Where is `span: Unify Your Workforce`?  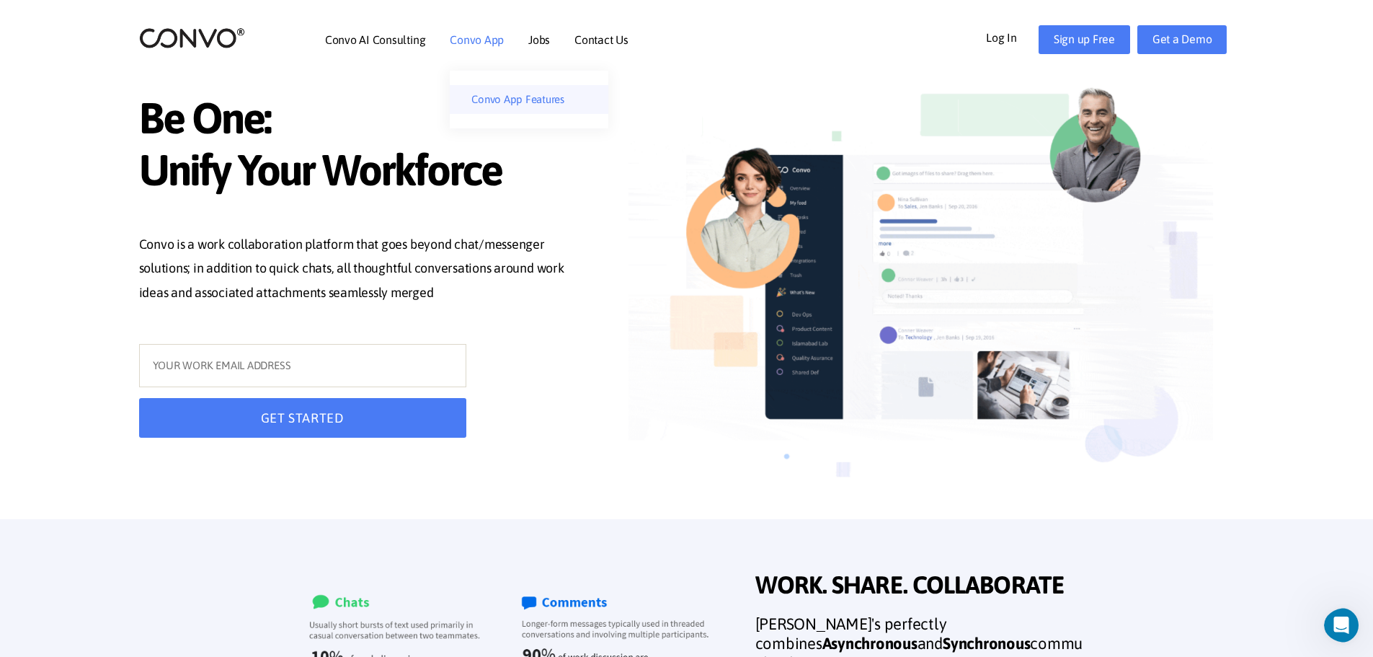
span: Unify Your Workforce is located at coordinates (361, 172).